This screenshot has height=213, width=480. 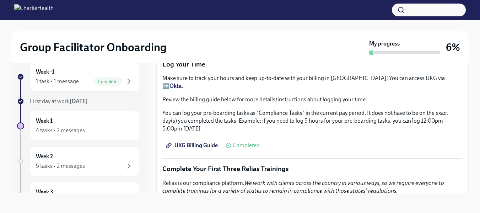 I want to click on h6: Week -1, so click(x=45, y=72).